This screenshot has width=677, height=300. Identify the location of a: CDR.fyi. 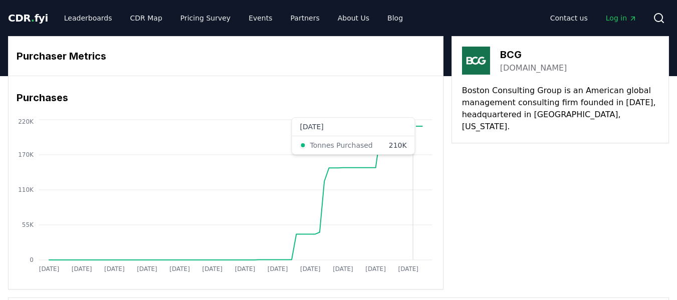
(28, 18).